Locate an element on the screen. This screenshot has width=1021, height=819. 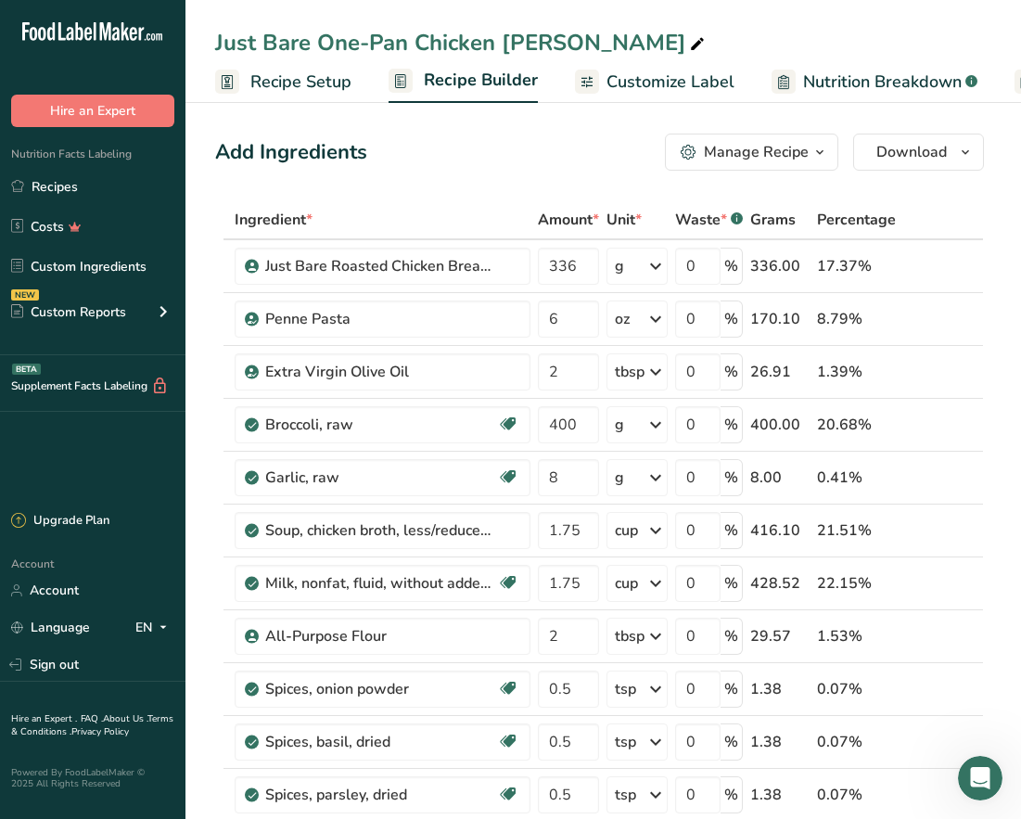
span: Recipe Setup is located at coordinates (300, 82).